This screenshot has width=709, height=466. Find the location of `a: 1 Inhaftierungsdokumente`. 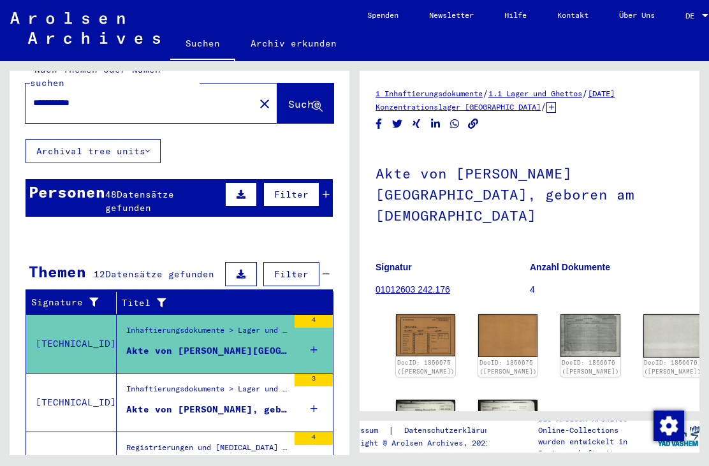

a: 1 Inhaftierungsdokumente is located at coordinates (429, 93).